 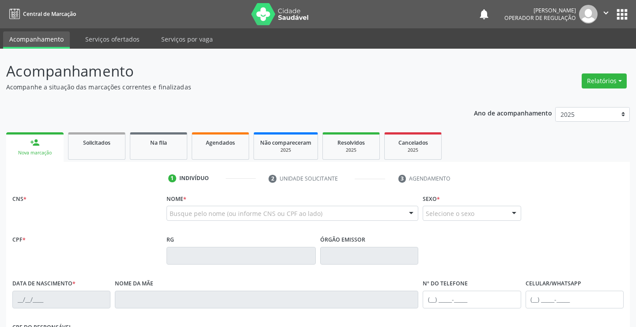 I want to click on label: Celular/WhatsApp, so click(x=554, y=283).